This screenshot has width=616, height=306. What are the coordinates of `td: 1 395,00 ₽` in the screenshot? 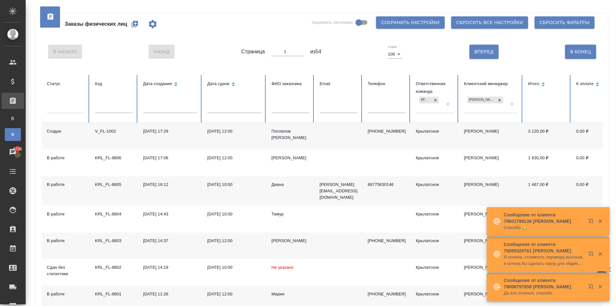 It's located at (547, 219).